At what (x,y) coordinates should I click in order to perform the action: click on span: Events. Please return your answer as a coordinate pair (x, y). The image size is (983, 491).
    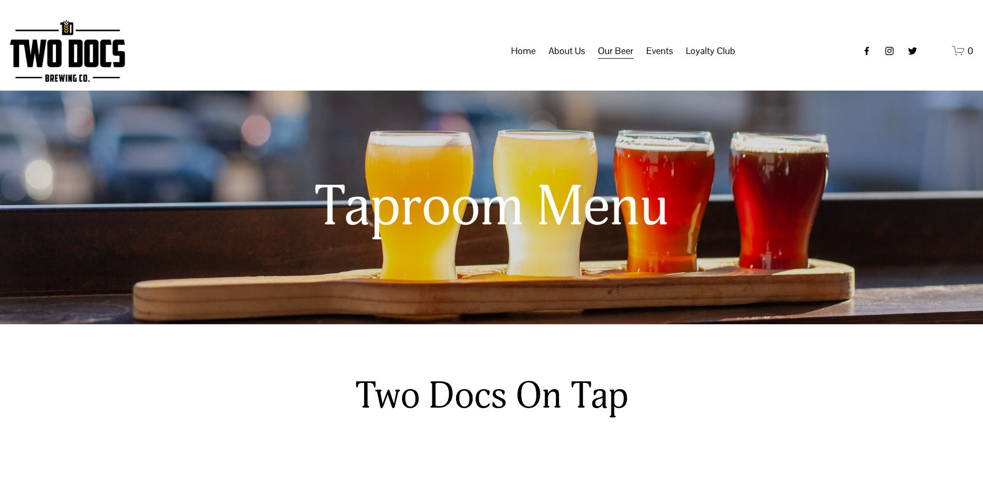
    Looking at the image, I should click on (660, 51).